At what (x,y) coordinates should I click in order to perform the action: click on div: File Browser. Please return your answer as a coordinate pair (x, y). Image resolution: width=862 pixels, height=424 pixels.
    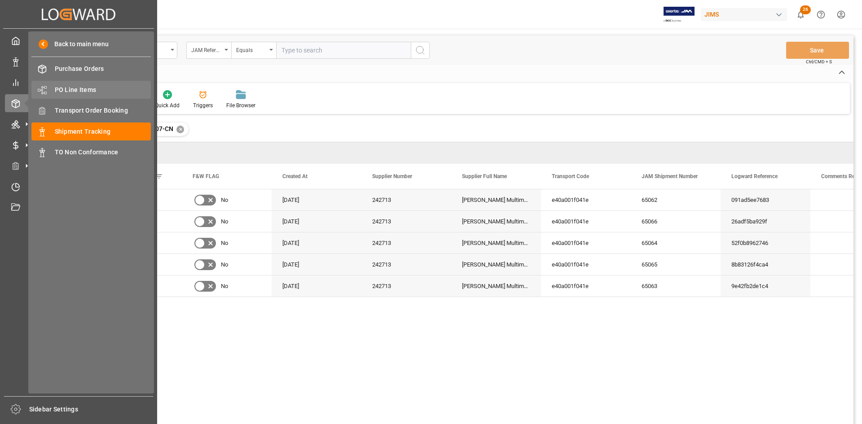
    Looking at the image, I should click on (241, 105).